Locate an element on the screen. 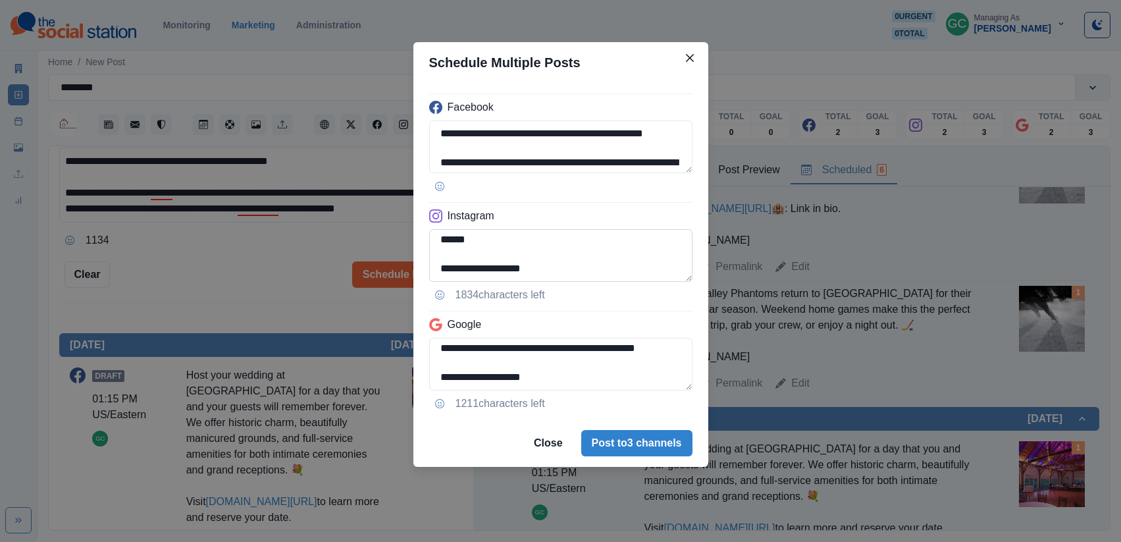 The width and height of the screenshot is (1121, 542). p: Facebook is located at coordinates (471, 107).